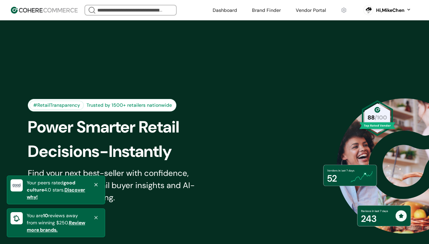 The height and width of the screenshot is (244, 429). Describe the element at coordinates (125, 127) in the screenshot. I see `div: Power Smarter Retail` at that location.